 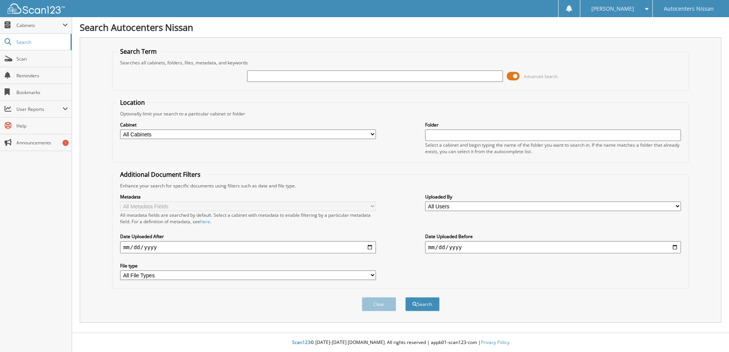 I want to click on span: User Reports, so click(x=39, y=109).